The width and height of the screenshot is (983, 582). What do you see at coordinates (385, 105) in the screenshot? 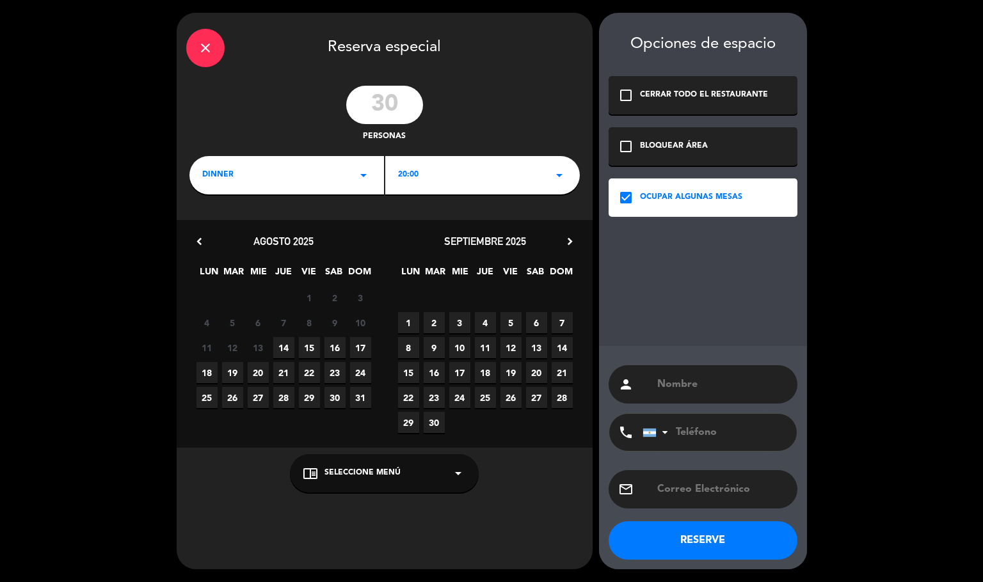
I see `input: 0` at bounding box center [385, 105].